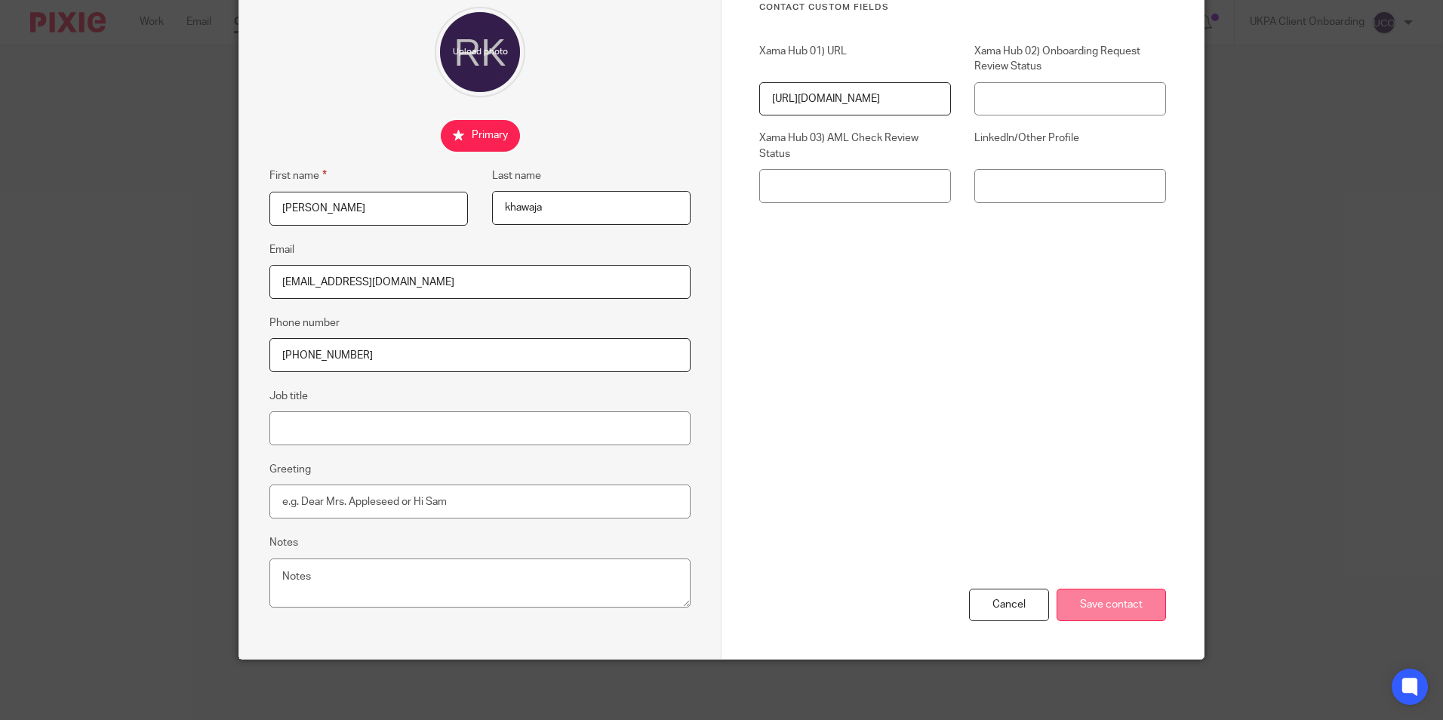  What do you see at coordinates (290, 469) in the screenshot?
I see `label: Greeting` at bounding box center [290, 469].